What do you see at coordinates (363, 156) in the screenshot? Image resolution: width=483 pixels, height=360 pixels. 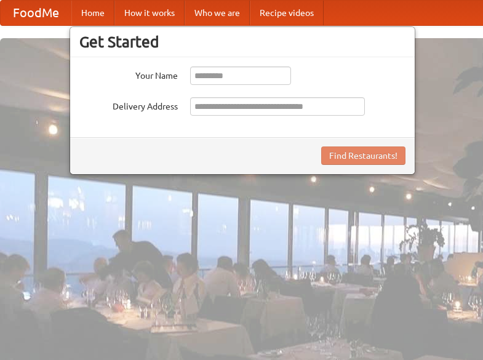 I see `button: Find Restaurants!` at bounding box center [363, 156].